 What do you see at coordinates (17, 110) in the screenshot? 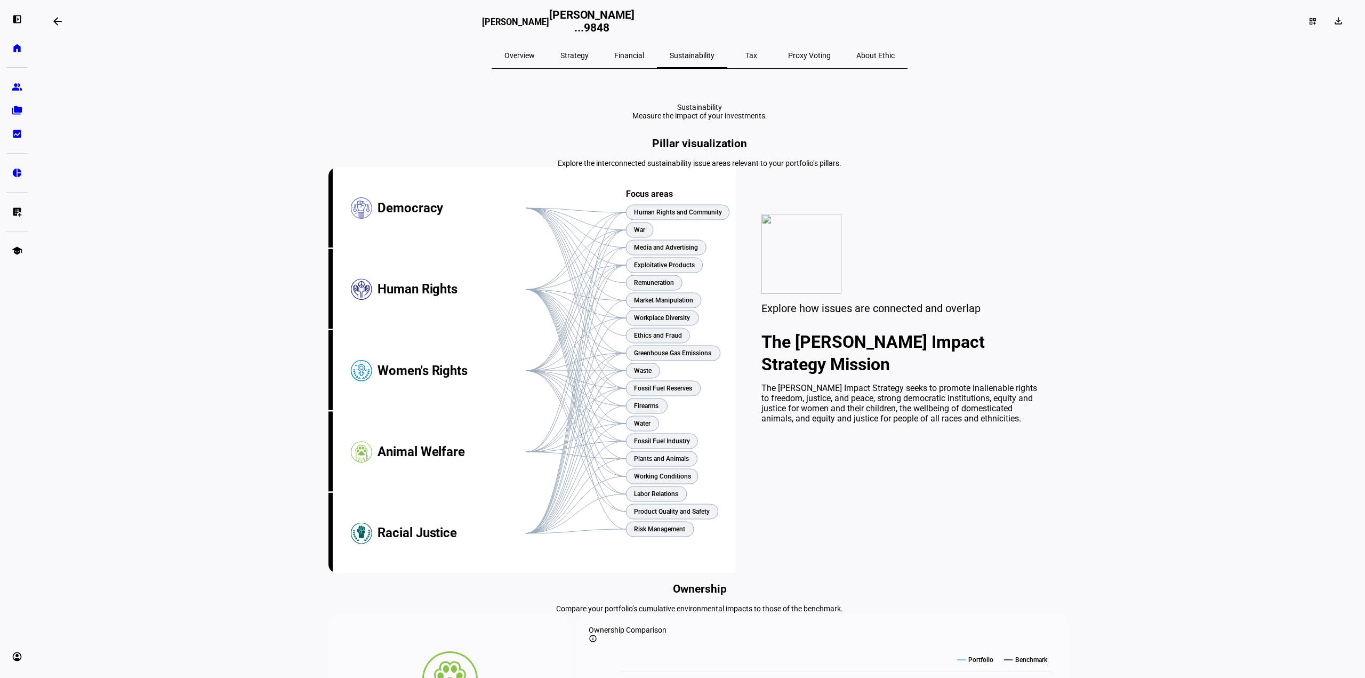
I see `a: folder_copy` at bounding box center [17, 110].